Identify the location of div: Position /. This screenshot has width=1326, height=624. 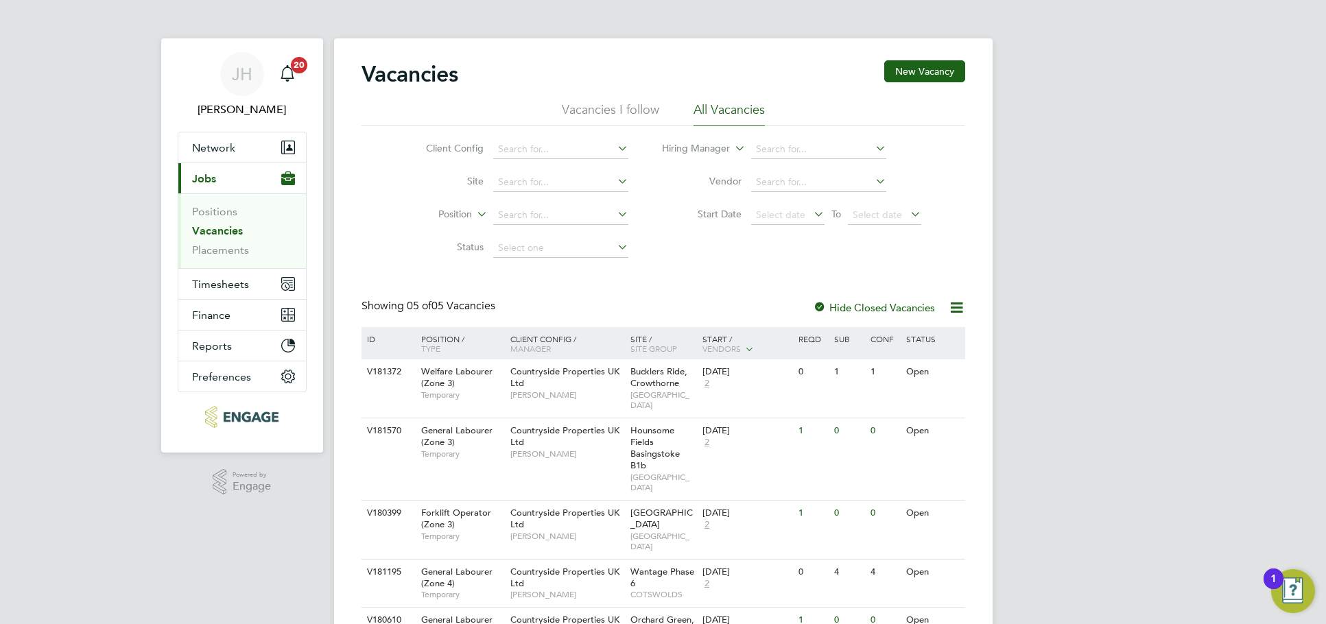
(459, 344).